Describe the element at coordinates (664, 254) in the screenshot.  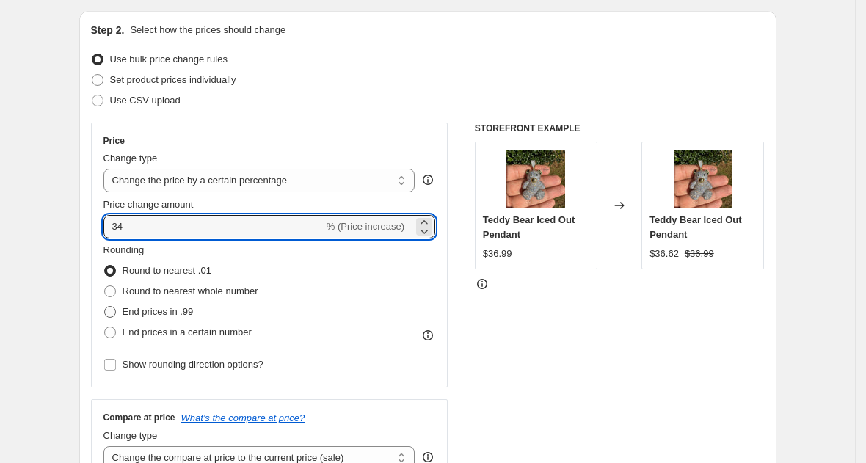
I see `div: $36.62` at that location.